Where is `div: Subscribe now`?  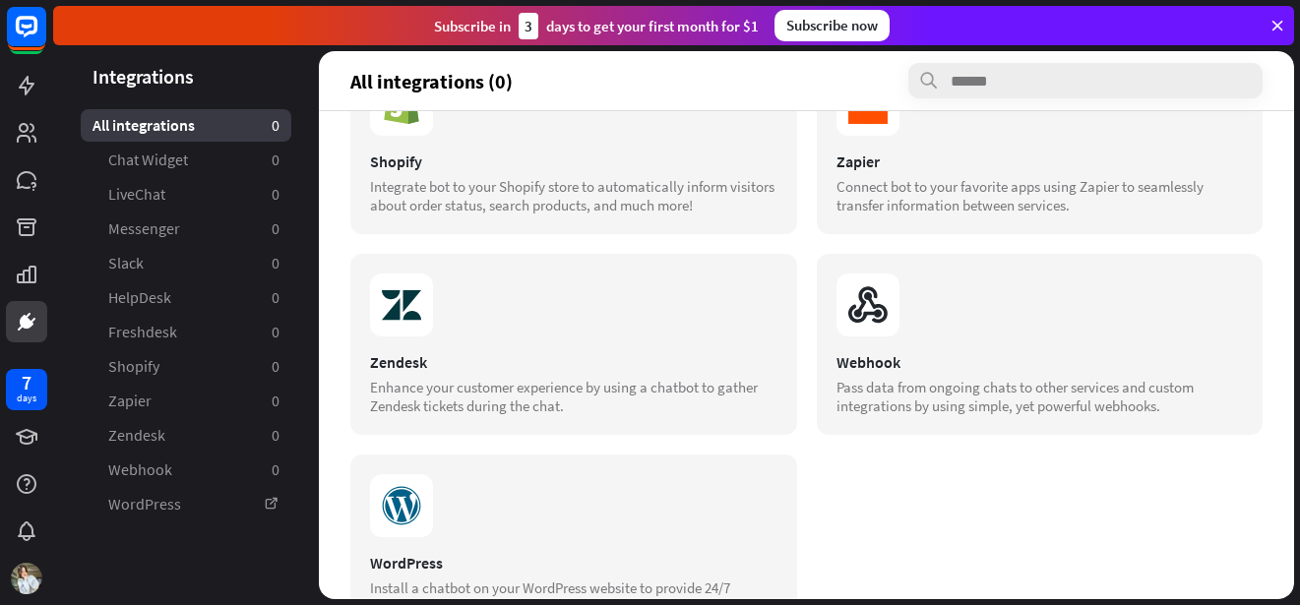 div: Subscribe now is located at coordinates (832, 26).